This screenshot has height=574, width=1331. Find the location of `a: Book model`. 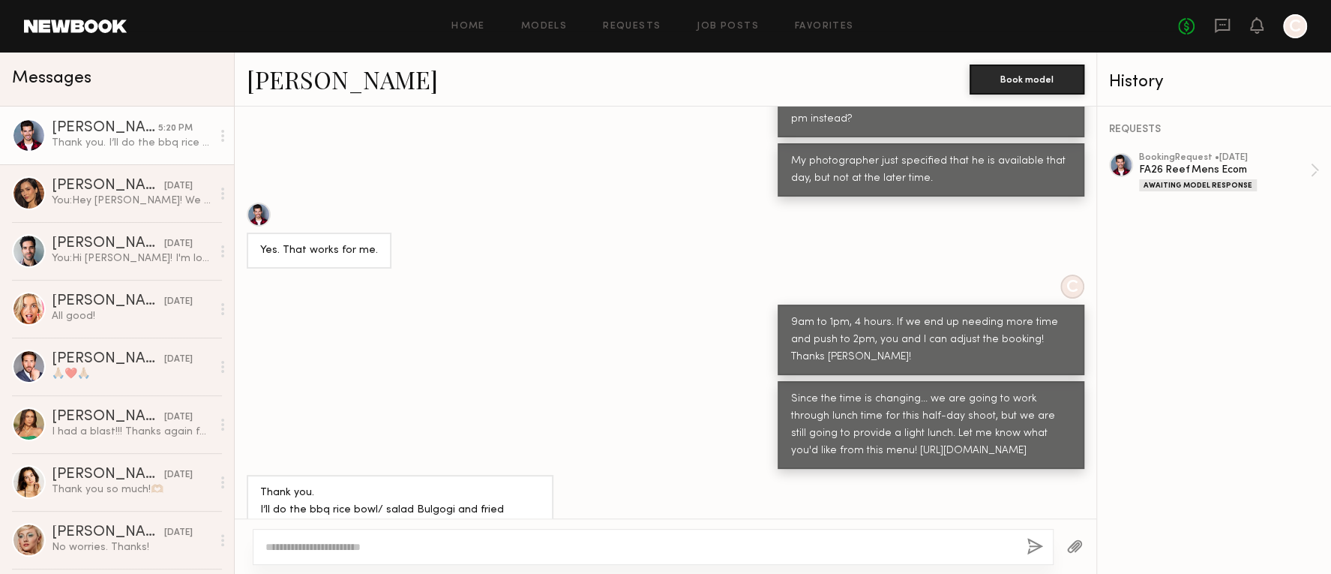

a: Book model is located at coordinates (1027, 78).